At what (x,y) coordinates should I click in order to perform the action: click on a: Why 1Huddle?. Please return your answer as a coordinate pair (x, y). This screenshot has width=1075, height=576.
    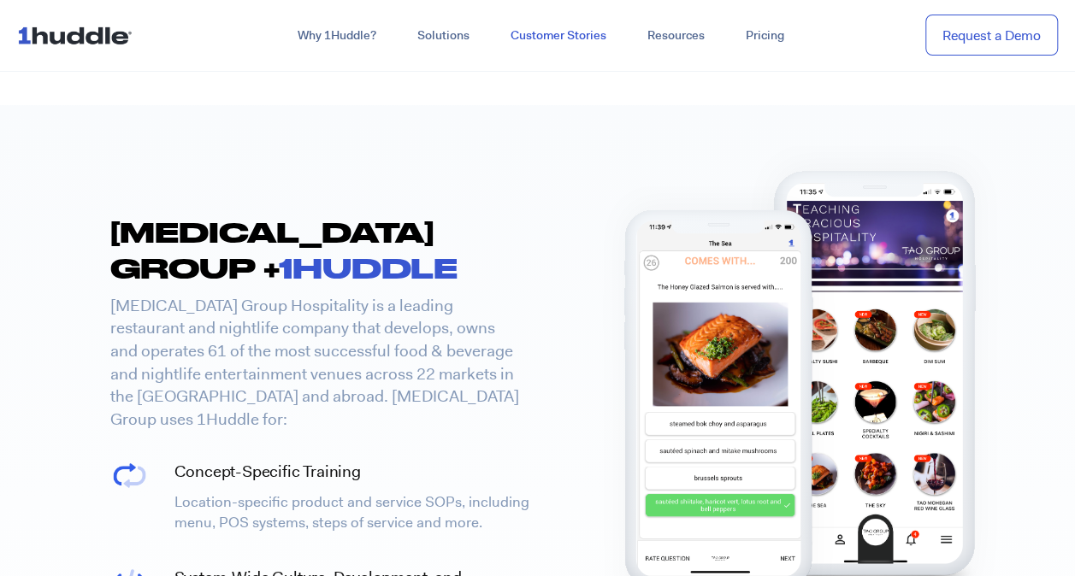
    Looking at the image, I should click on (337, 36).